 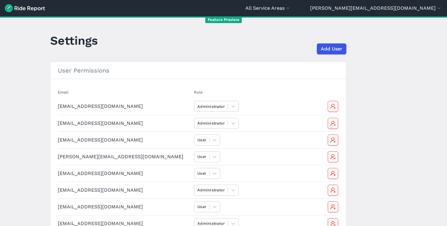 What do you see at coordinates (224, 20) in the screenshot?
I see `span: Feature Preview` at bounding box center [224, 20].